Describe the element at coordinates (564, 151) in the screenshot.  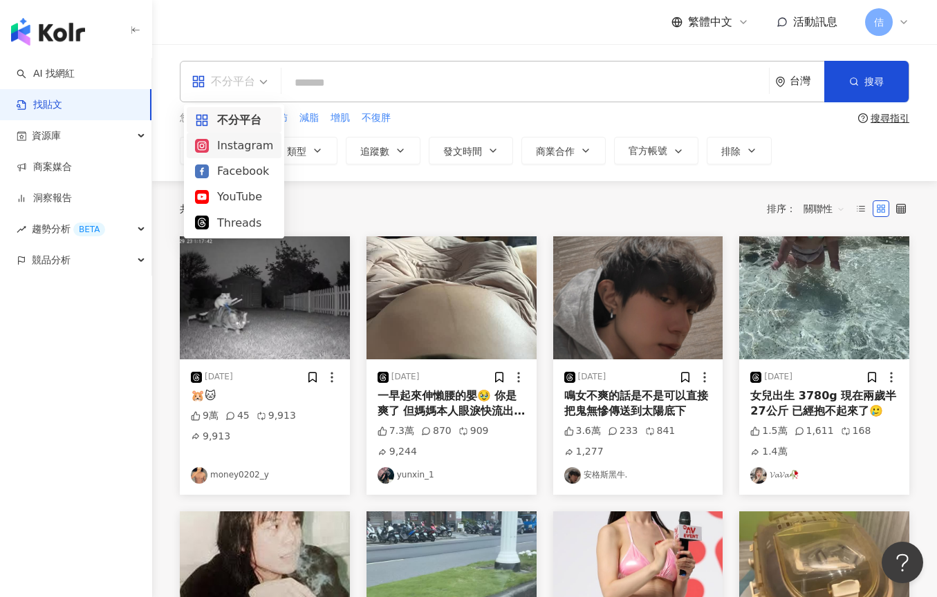
I see `button: 商業合作` at that location.